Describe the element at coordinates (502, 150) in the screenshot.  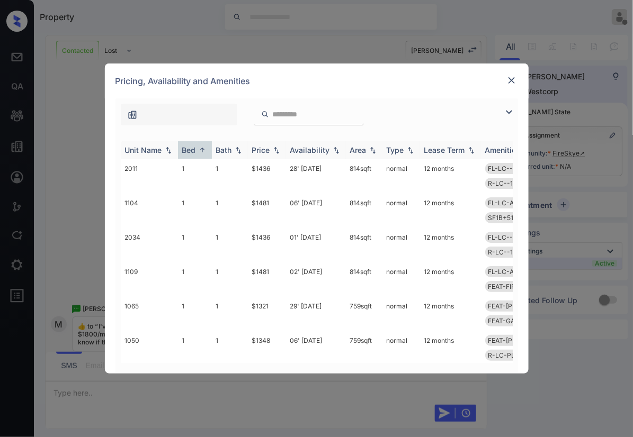
I see `div: Amenities` at that location.